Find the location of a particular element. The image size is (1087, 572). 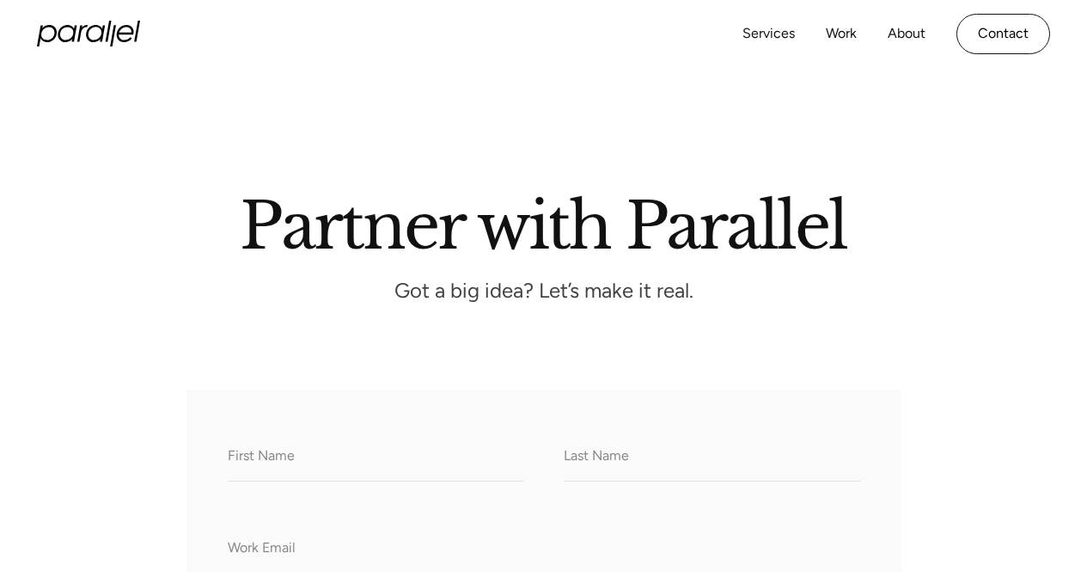

a: home is located at coordinates (89, 34).